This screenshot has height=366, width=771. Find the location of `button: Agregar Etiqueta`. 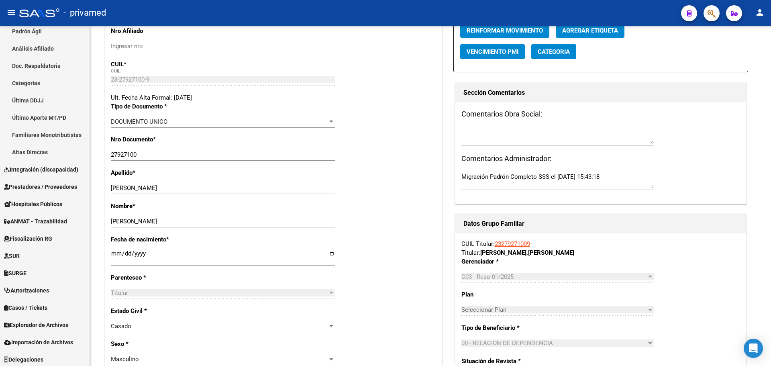

button: Agregar Etiqueta is located at coordinates (590, 30).